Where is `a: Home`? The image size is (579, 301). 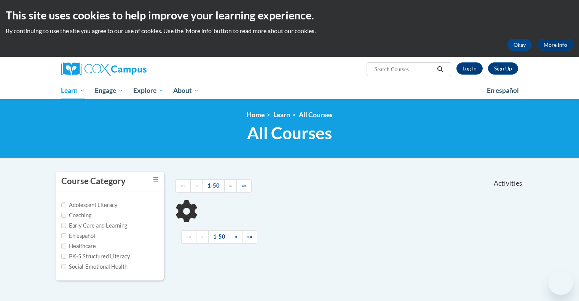 a: Home is located at coordinates (256, 115).